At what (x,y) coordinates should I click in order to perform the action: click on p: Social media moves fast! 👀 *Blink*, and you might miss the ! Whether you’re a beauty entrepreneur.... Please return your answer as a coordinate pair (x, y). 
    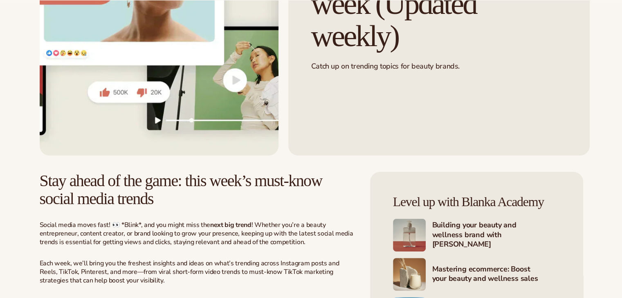
    Looking at the image, I should click on (197, 234).